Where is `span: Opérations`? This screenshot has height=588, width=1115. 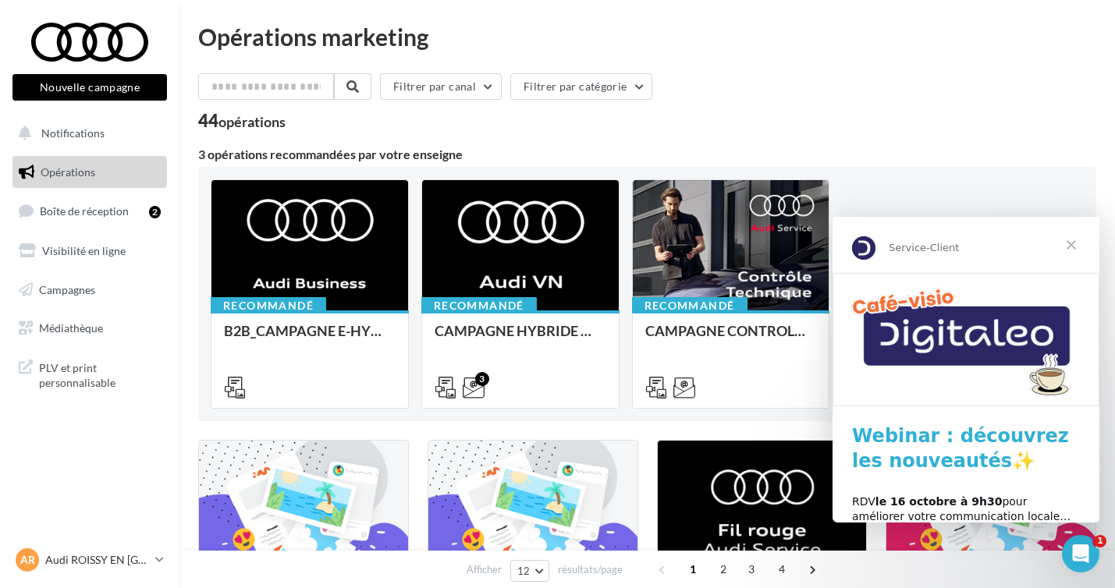
span: Opérations is located at coordinates (68, 172).